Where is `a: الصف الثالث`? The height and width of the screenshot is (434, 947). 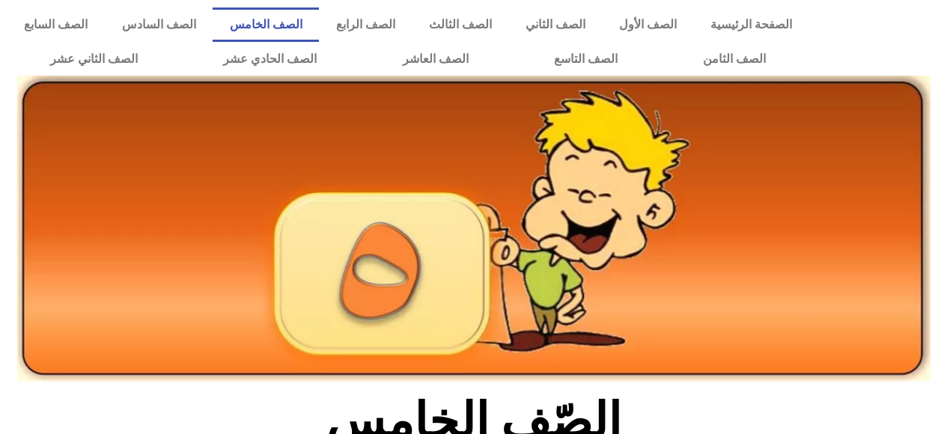 a: الصف الثالث is located at coordinates (460, 25).